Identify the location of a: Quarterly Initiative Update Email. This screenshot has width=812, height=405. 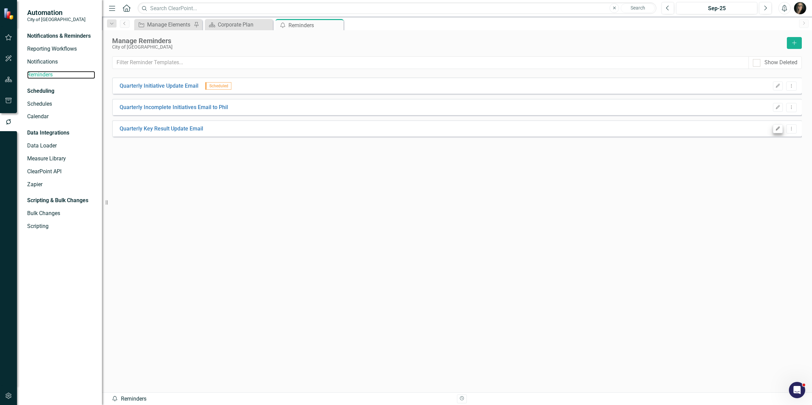
(159, 86).